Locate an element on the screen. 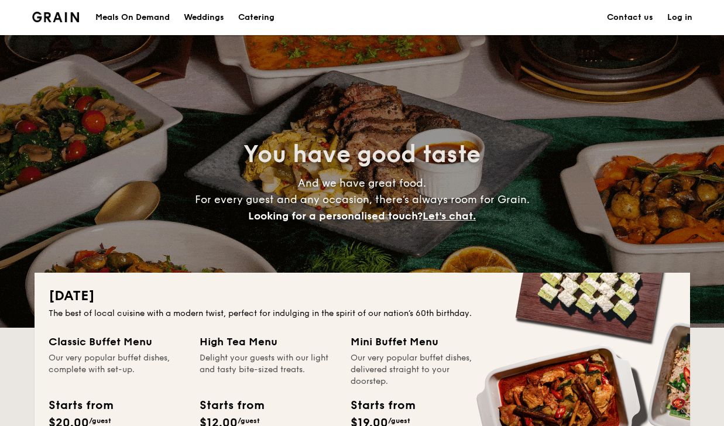  div: Our very popular buffet dishes, delivered straight to your doorstep. is located at coordinates (419, 370).